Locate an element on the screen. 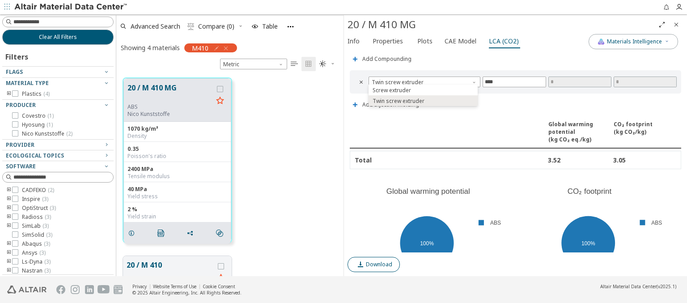  a: Cookie Consent is located at coordinates (219, 286).